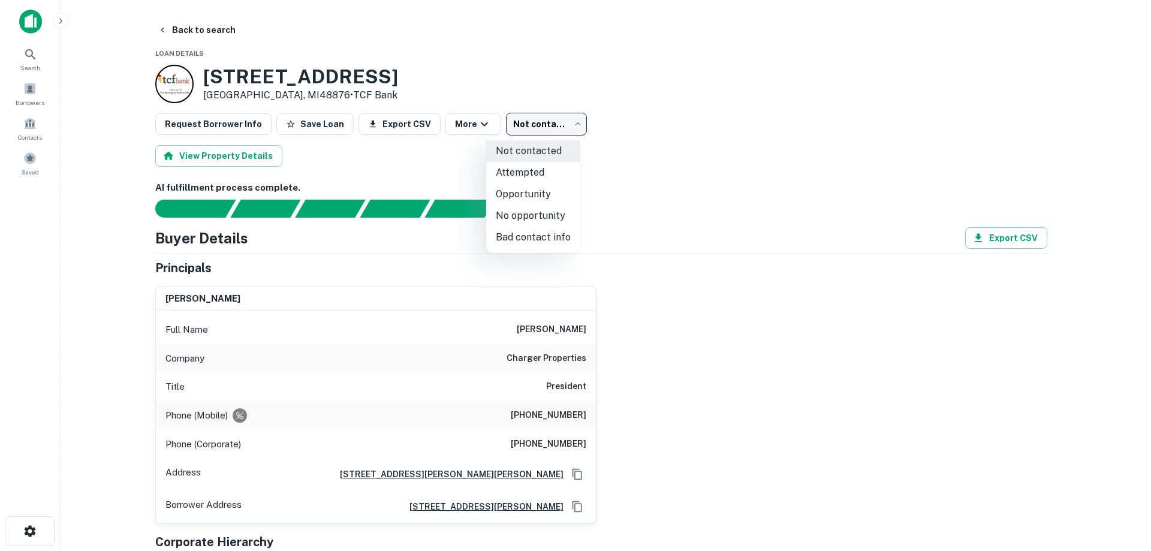 This screenshot has height=551, width=1151. What do you see at coordinates (533, 173) in the screenshot?
I see `li: Attempted` at bounding box center [533, 173].